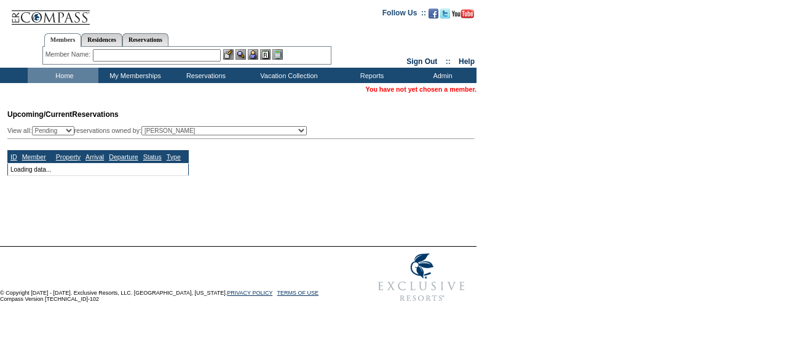 Image resolution: width=787 pixels, height=339 pixels. Describe the element at coordinates (250, 293) in the screenshot. I see `a: PRIVACY POLICY` at that location.